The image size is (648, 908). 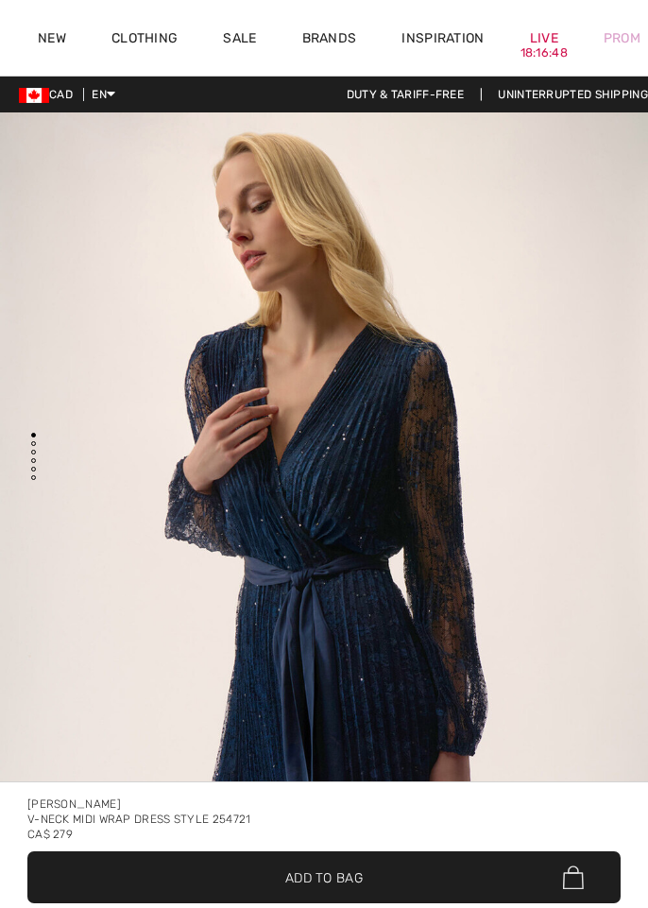 What do you see at coordinates (49, 94) in the screenshot?
I see `span: CAD` at bounding box center [49, 94].